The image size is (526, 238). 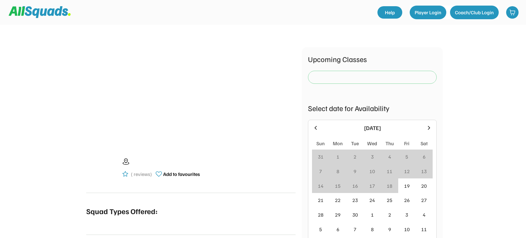 I want to click on div: Squad Types Offered:, so click(x=122, y=211).